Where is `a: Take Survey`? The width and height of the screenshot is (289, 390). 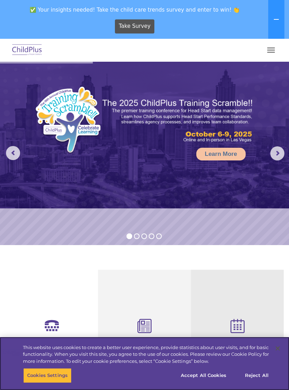 a: Take Survey is located at coordinates (135, 26).